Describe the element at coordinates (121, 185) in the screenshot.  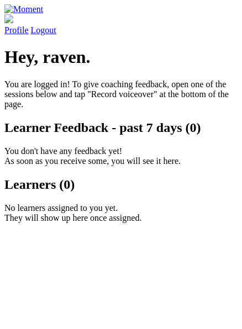
I see `h2: Learners (0)` at that location.